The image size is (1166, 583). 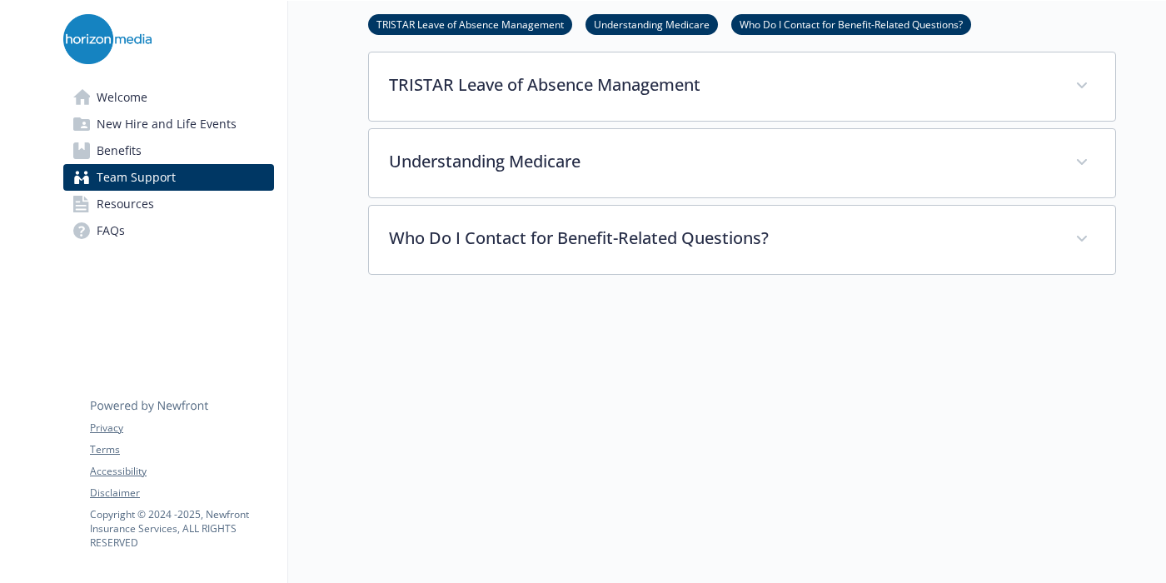 What do you see at coordinates (168, 231) in the screenshot?
I see `a: FAQs` at bounding box center [168, 231].